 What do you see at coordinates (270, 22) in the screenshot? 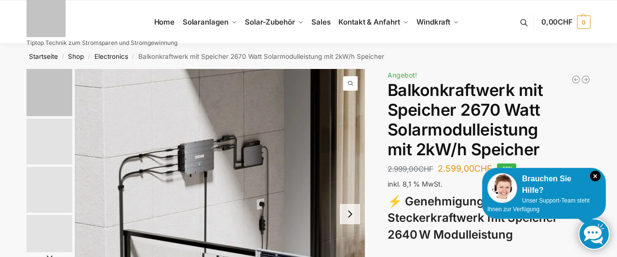
I see `span: Solar-Zubehör` at bounding box center [270, 22].